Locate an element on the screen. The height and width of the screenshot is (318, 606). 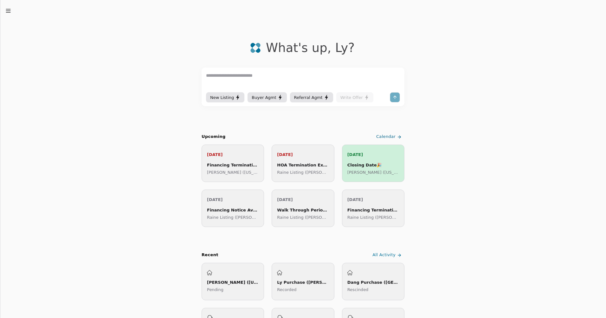
button: Buyer Agmt is located at coordinates (267, 97).